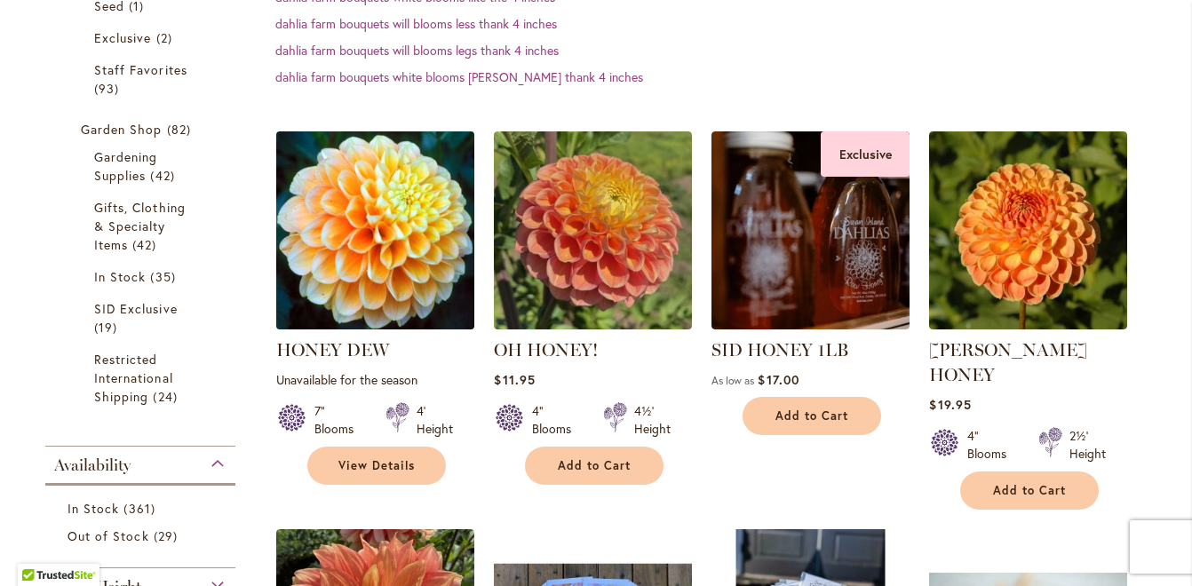 The image size is (1192, 586). Describe the element at coordinates (434, 420) in the screenshot. I see `div: 4' Height` at that location.